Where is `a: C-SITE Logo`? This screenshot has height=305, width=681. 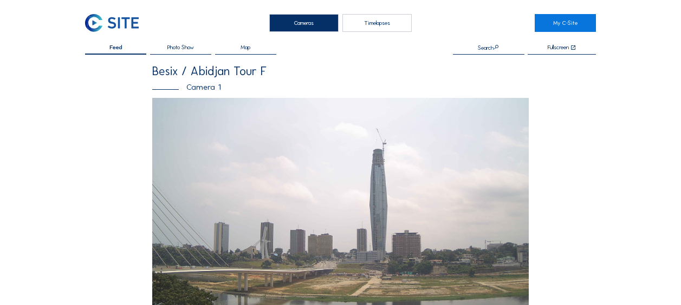
a: C-SITE Logo is located at coordinates (115, 23).